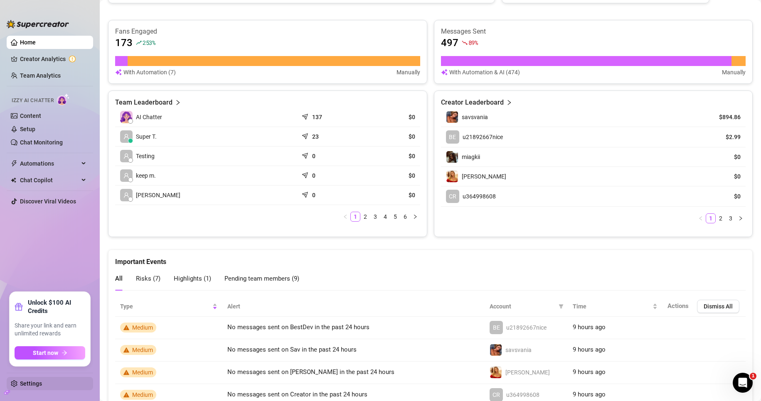  I want to click on span: Actions, so click(678, 306).